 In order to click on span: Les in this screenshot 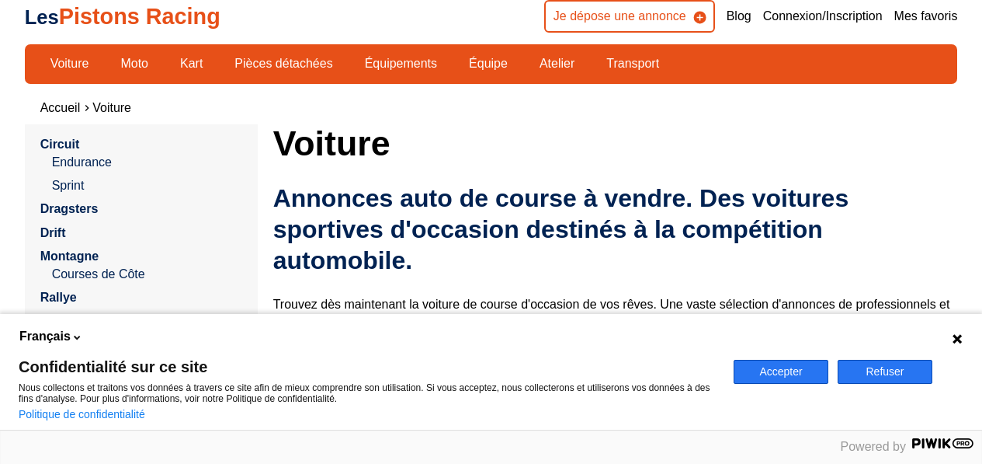, I will do `click(42, 17)`.